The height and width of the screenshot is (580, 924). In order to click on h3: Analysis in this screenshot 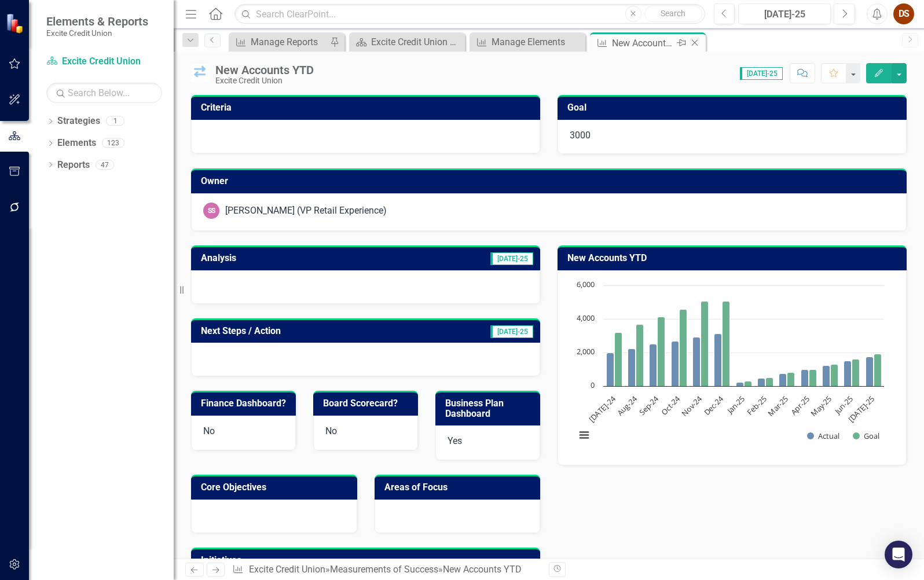, I will do `click(275, 258)`.